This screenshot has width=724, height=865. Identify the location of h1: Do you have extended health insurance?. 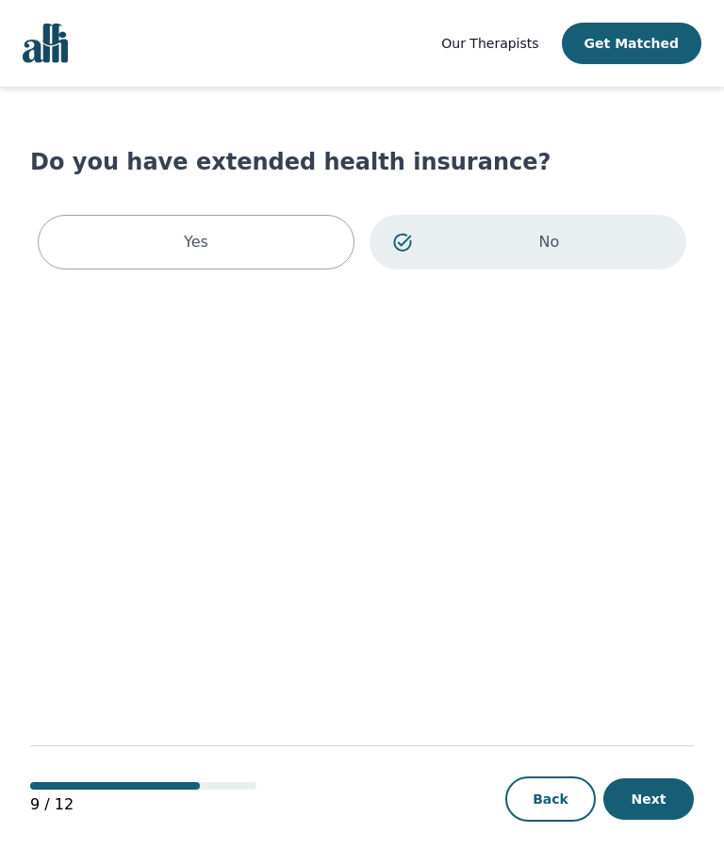
(362, 162).